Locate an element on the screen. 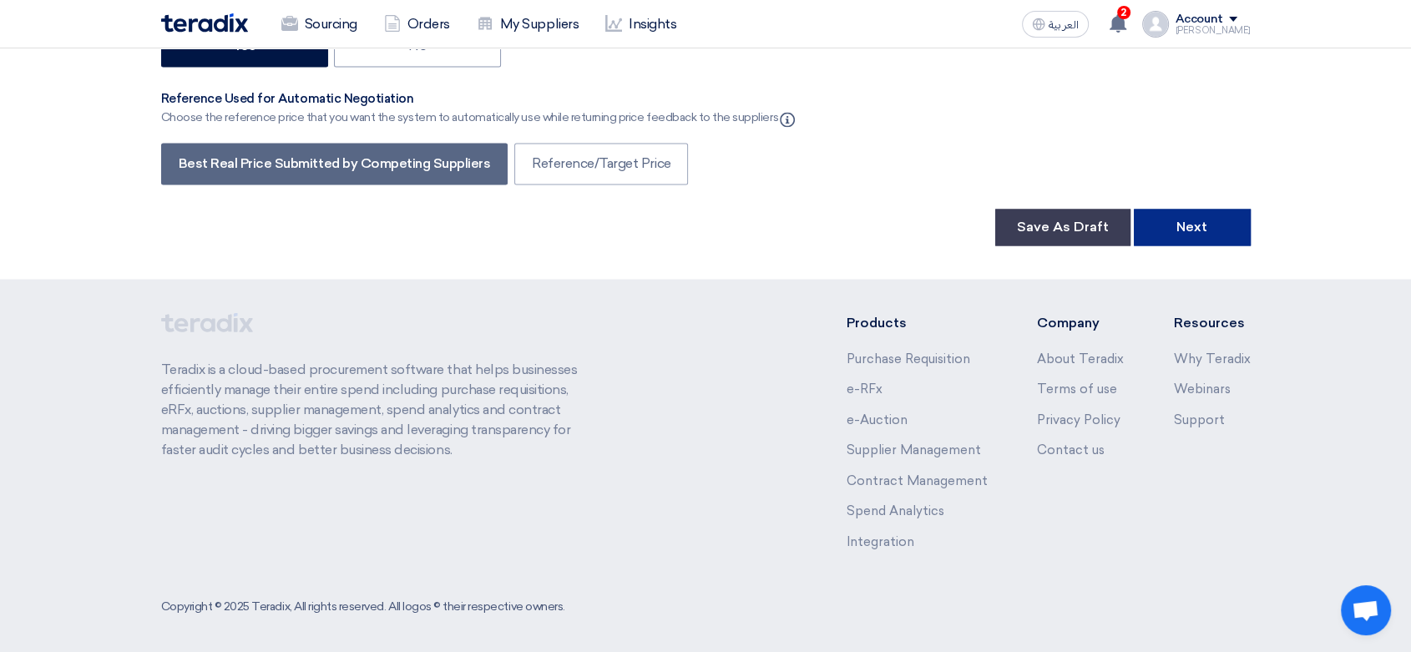 The image size is (1411, 652). a: Purchase Requisition is located at coordinates (907, 358).